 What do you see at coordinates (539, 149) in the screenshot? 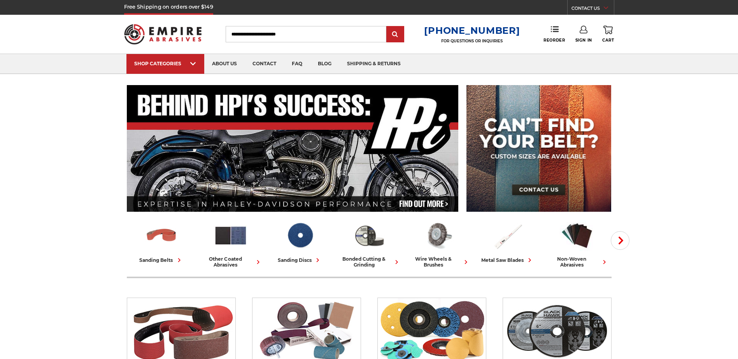
I see `img: promo banner for custom belts.` at bounding box center [539, 149].